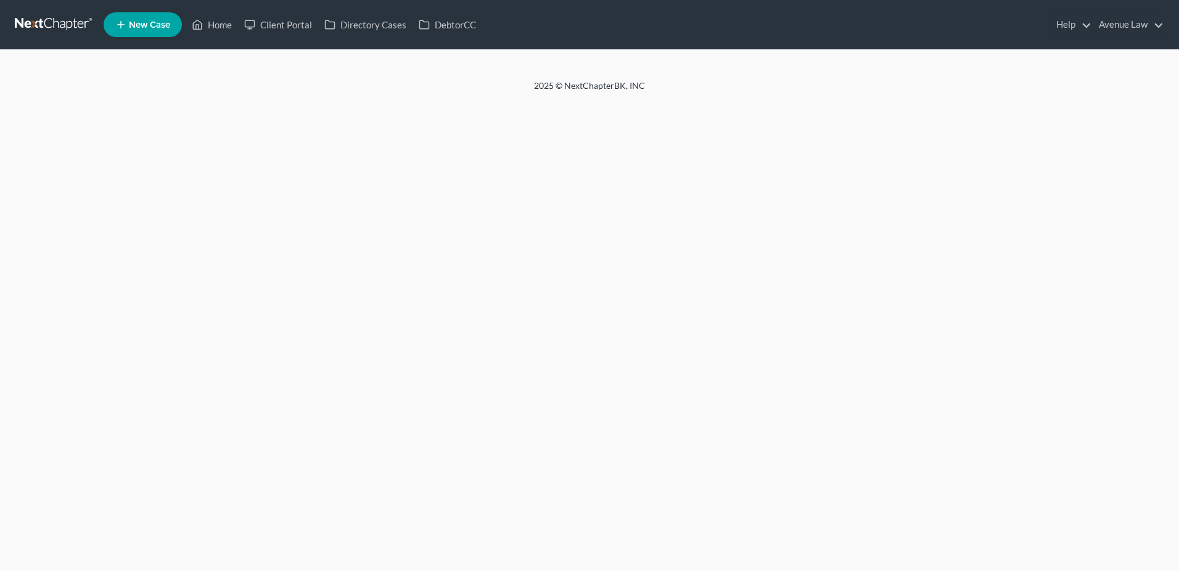  What do you see at coordinates (1128, 25) in the screenshot?
I see `a: Avenue Law` at bounding box center [1128, 25].